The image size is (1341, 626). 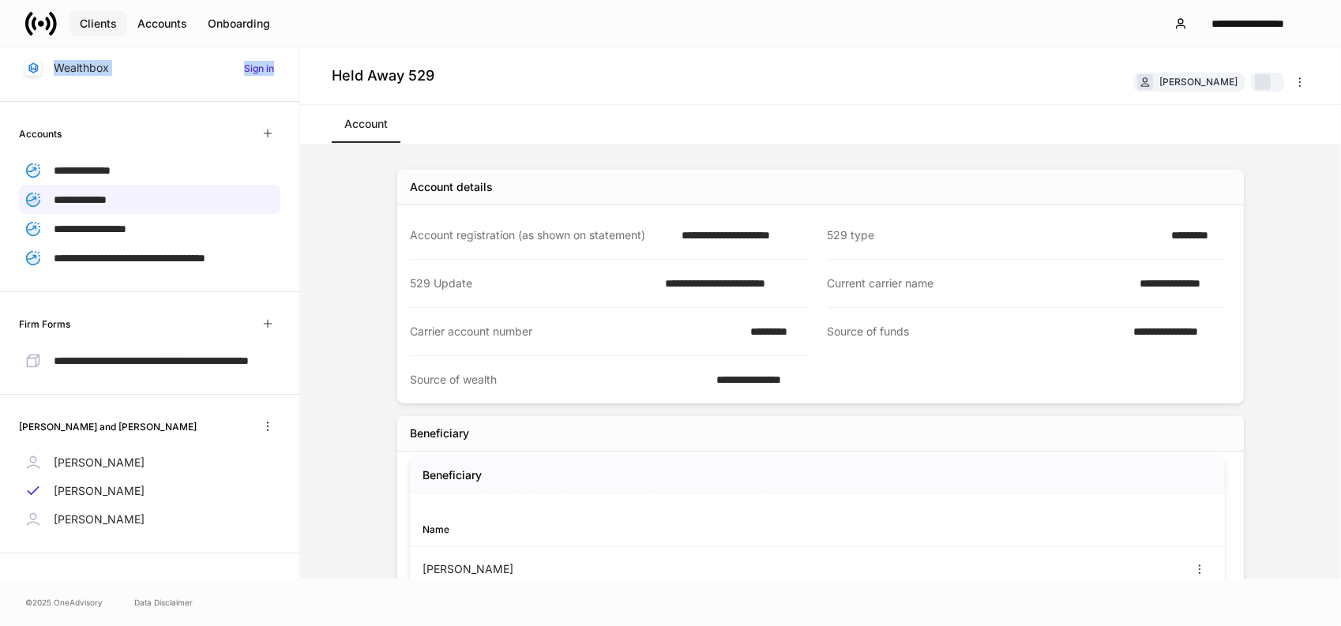 What do you see at coordinates (163, 603) in the screenshot?
I see `a: Data Disclaimer` at bounding box center [163, 603].